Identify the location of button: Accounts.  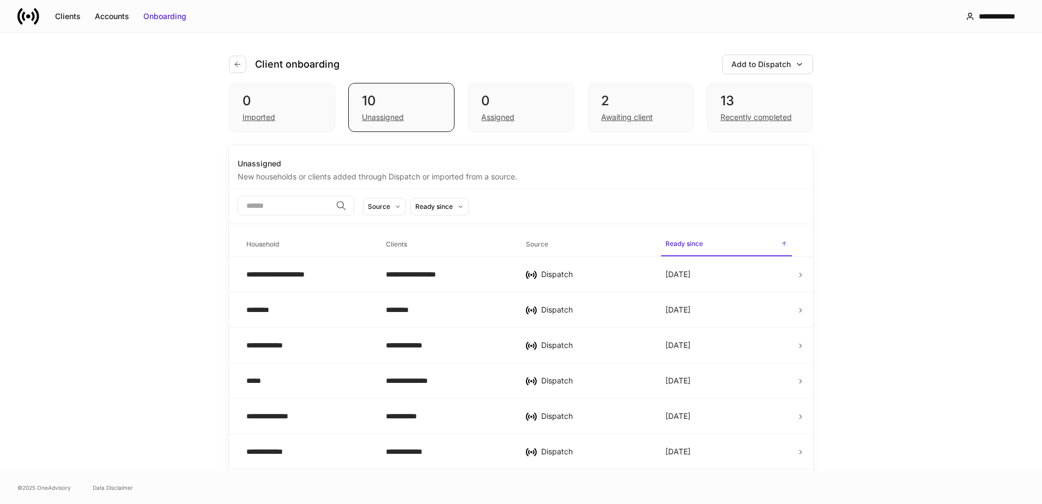
(112, 16).